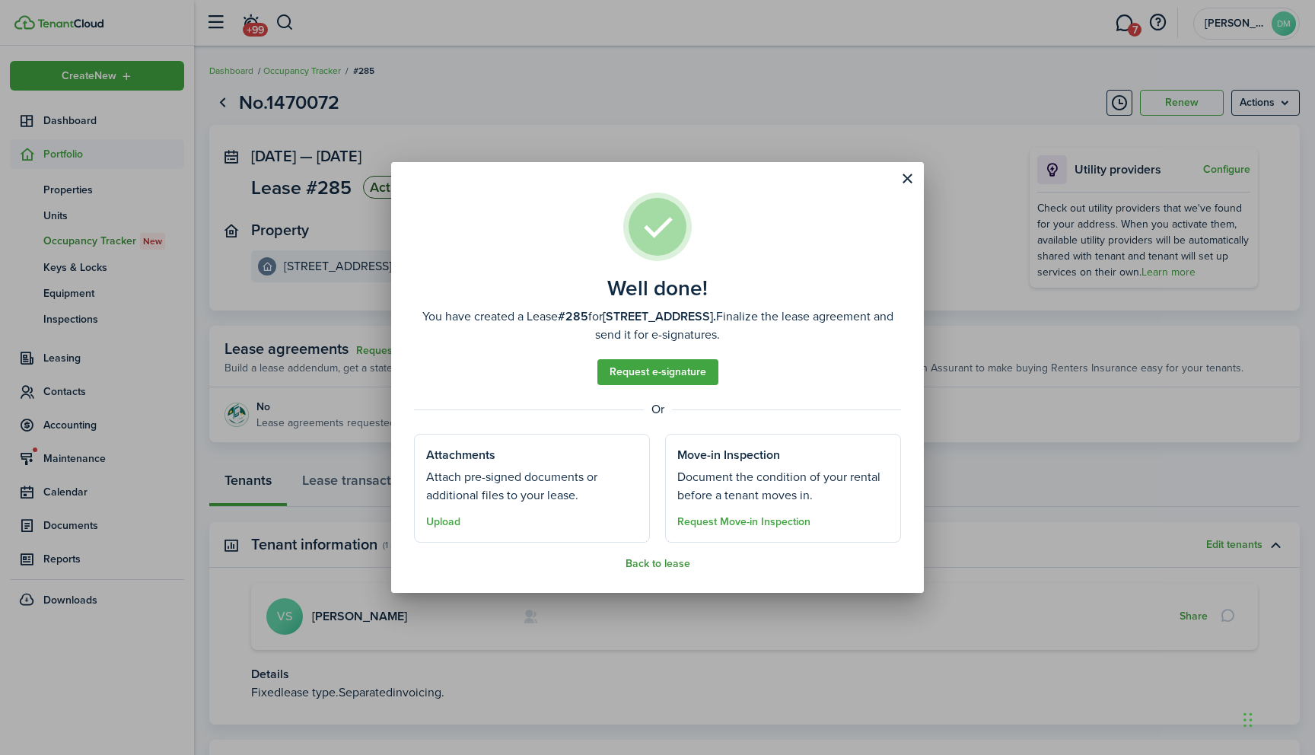  I want to click on well-done-separator: Or, so click(657, 409).